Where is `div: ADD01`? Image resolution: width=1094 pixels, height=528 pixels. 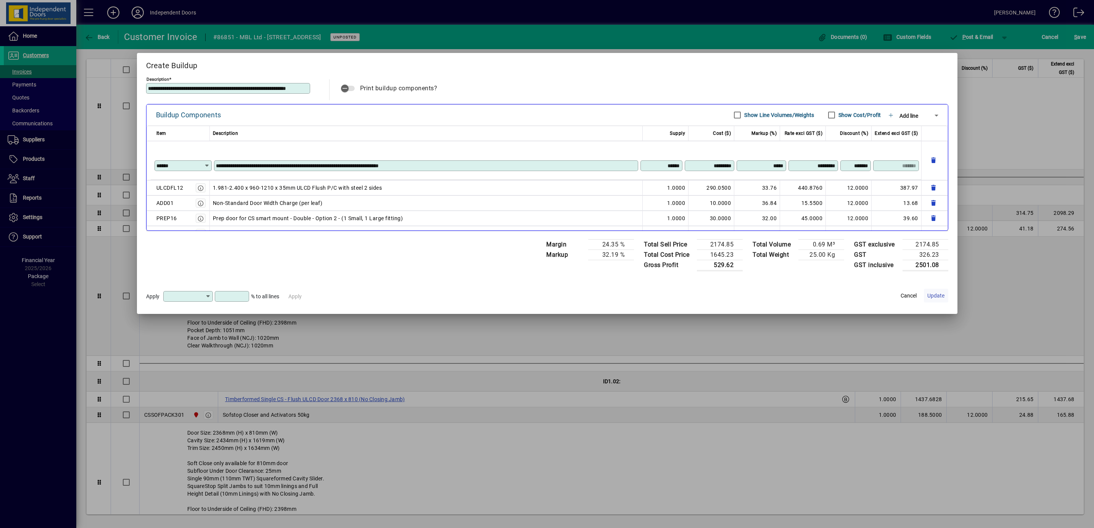
div: ADD01 is located at coordinates (165, 203).